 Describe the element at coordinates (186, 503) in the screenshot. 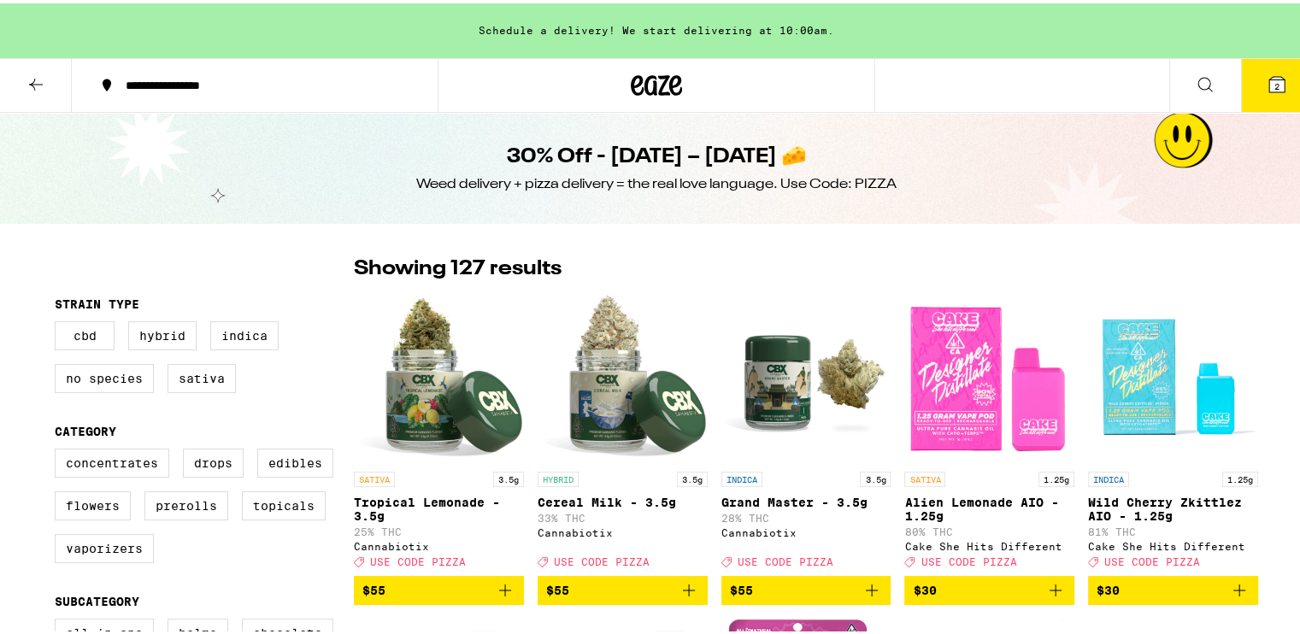

I see `label: Prerolls` at that location.